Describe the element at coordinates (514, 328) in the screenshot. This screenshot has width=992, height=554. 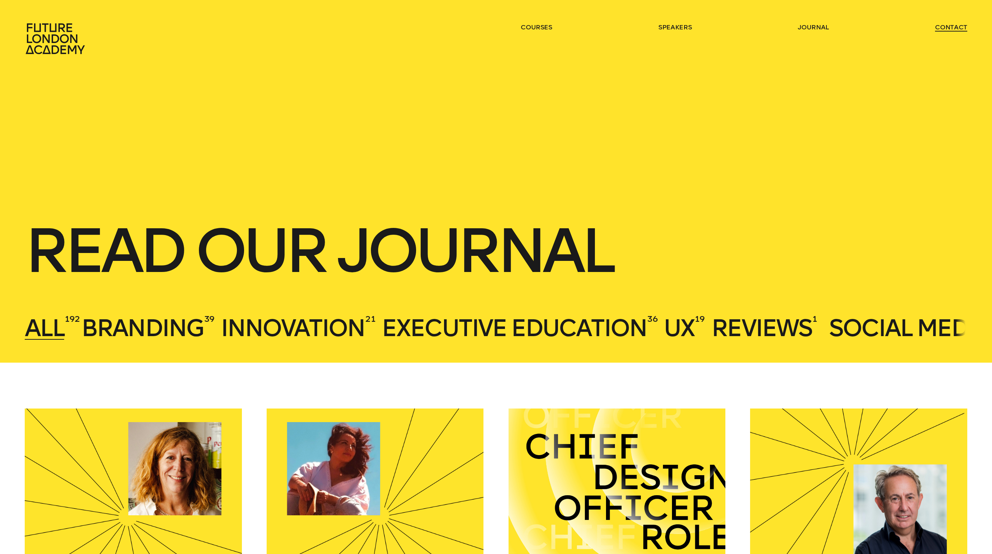
I see `span: Executive Education` at that location.